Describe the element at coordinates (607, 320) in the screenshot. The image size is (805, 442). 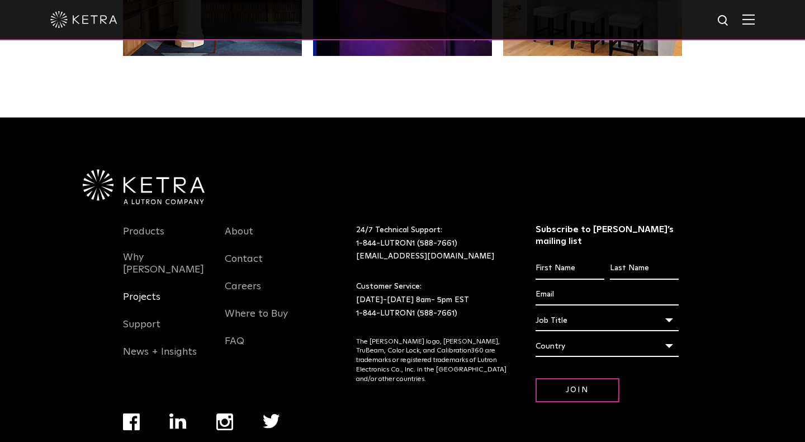
I see `div: Job Title` at that location.